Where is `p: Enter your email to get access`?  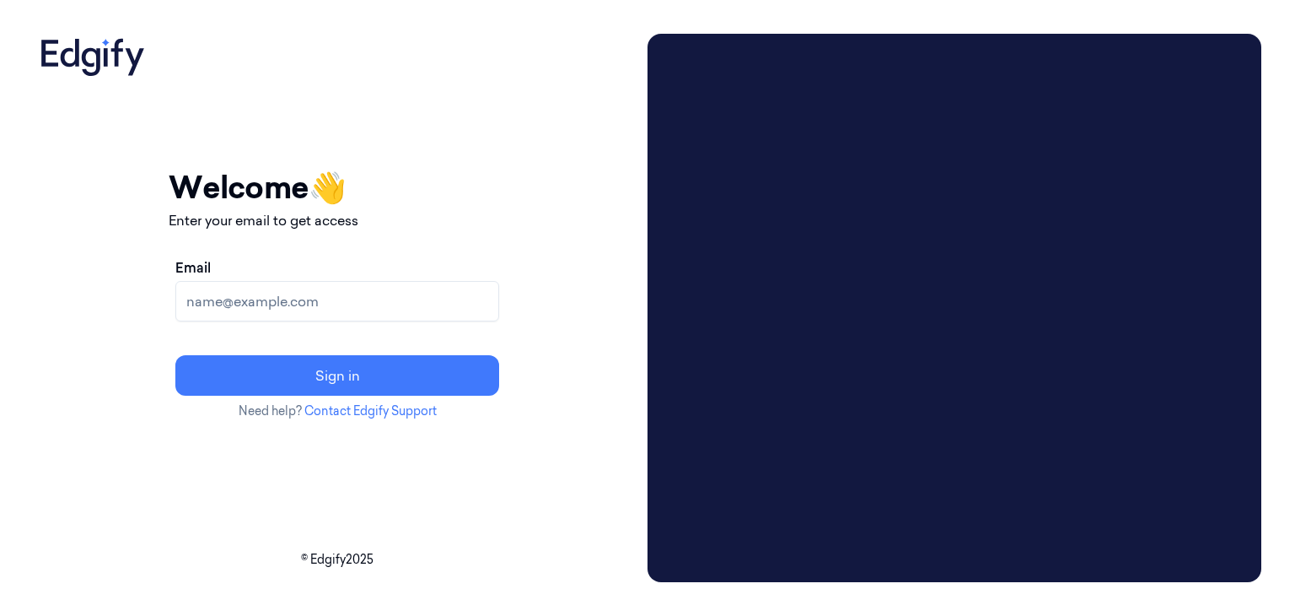
p: Enter your email to get access is located at coordinates (337, 220).